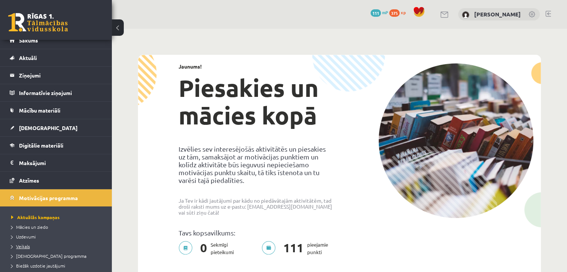 The height and width of the screenshot is (272, 567). I want to click on span: Motivācijas programma, so click(48, 198).